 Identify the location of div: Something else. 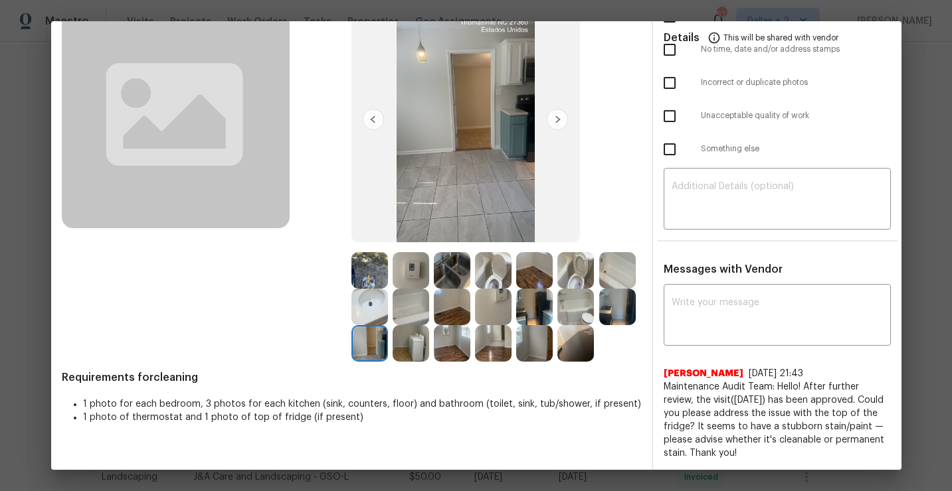
(777, 149).